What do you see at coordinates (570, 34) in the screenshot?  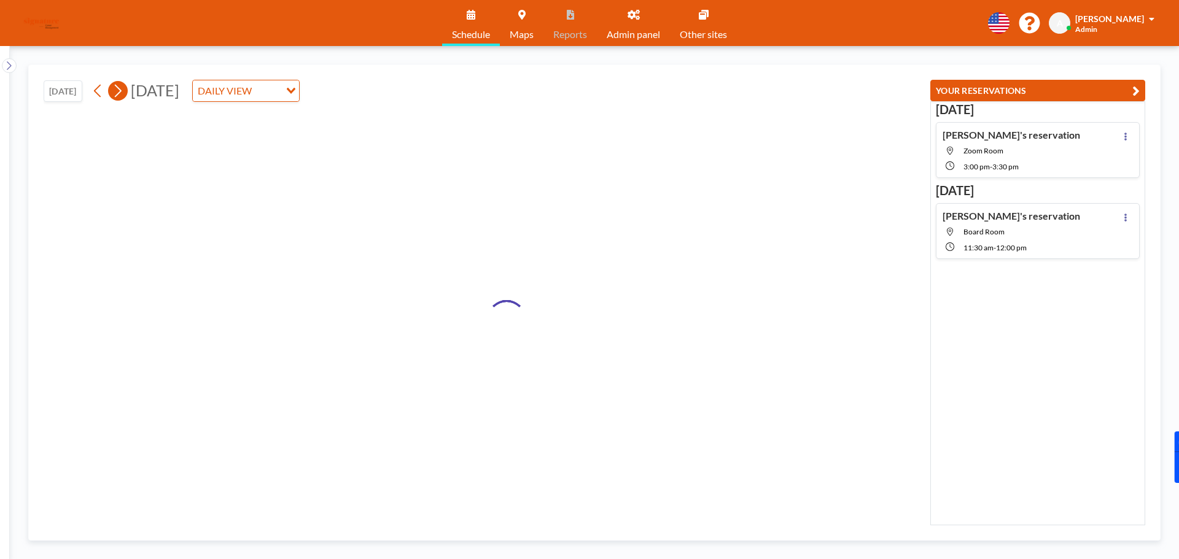 I see `span: Reports` at bounding box center [570, 34].